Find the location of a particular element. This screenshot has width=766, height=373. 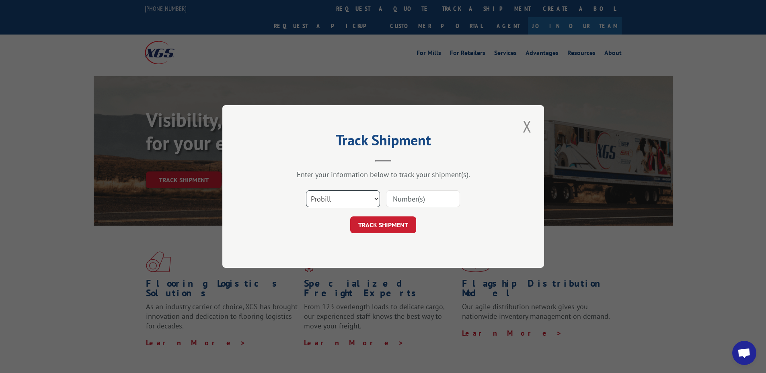

a: Open chat is located at coordinates (744, 353).